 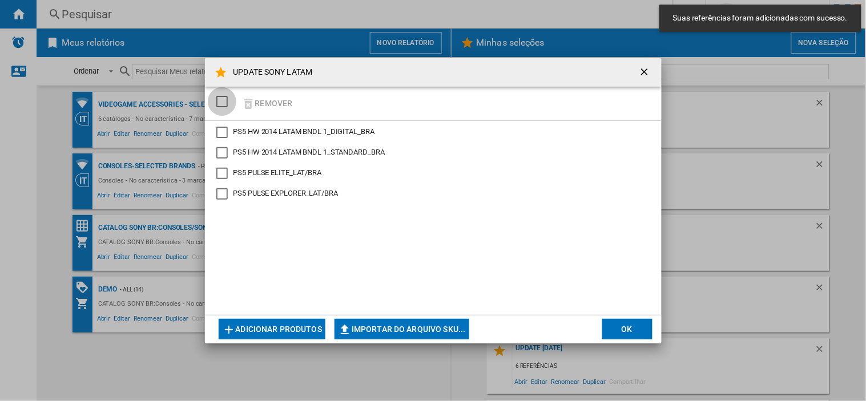 I want to click on md-checkbox: PS5 HW 2014 LATAM BNDL 1_STANDARD_BRA, so click(x=429, y=153).